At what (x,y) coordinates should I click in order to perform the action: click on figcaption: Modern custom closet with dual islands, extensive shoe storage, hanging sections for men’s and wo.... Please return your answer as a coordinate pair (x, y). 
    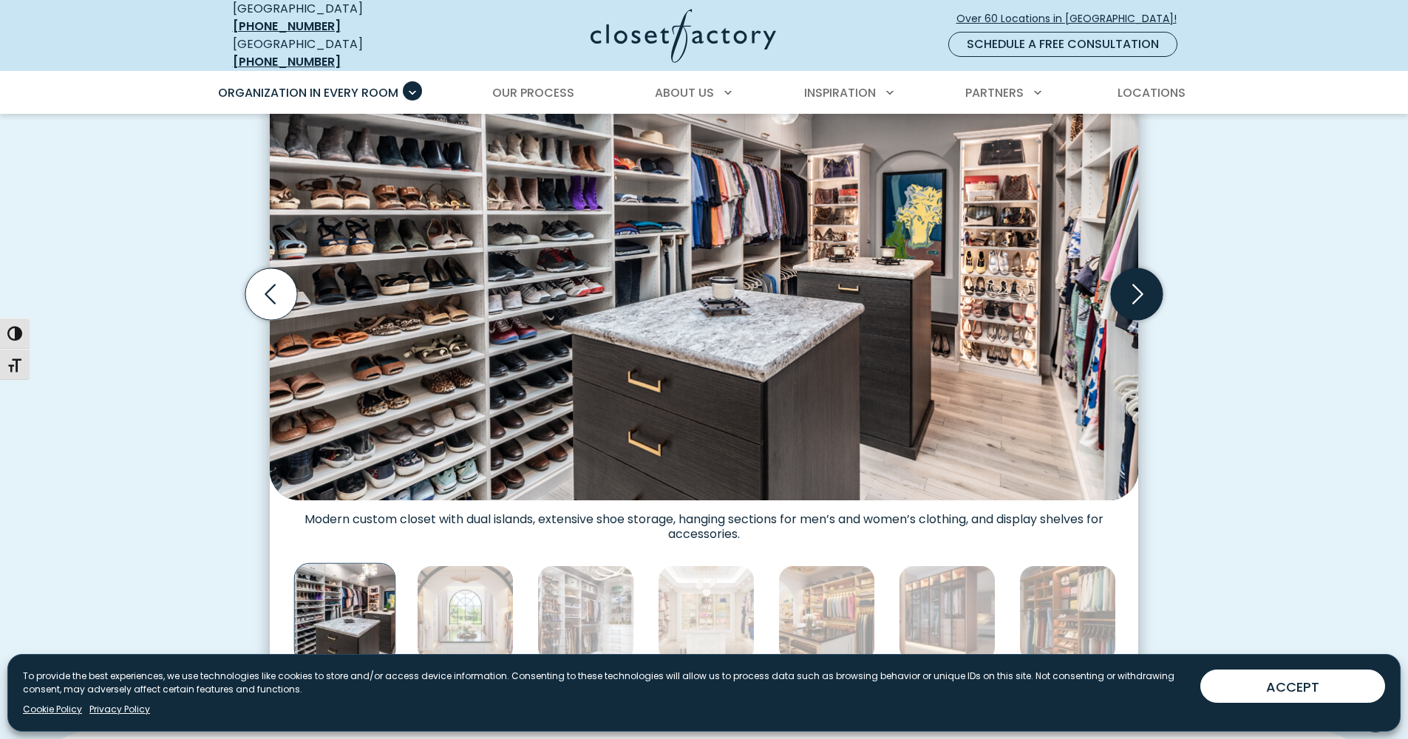
    Looking at the image, I should click on (704, 521).